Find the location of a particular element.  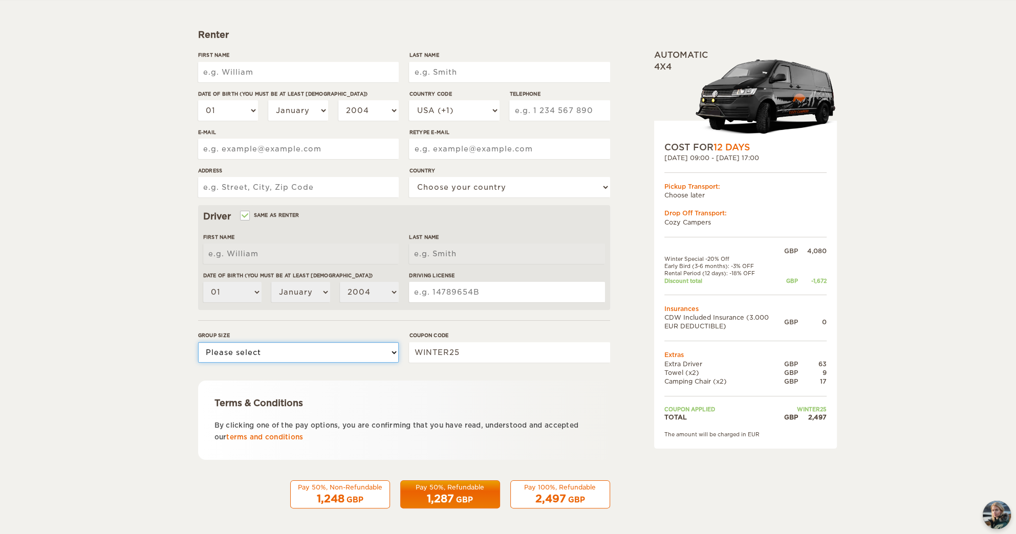

input: e.g. 14789654B is located at coordinates (507, 292).